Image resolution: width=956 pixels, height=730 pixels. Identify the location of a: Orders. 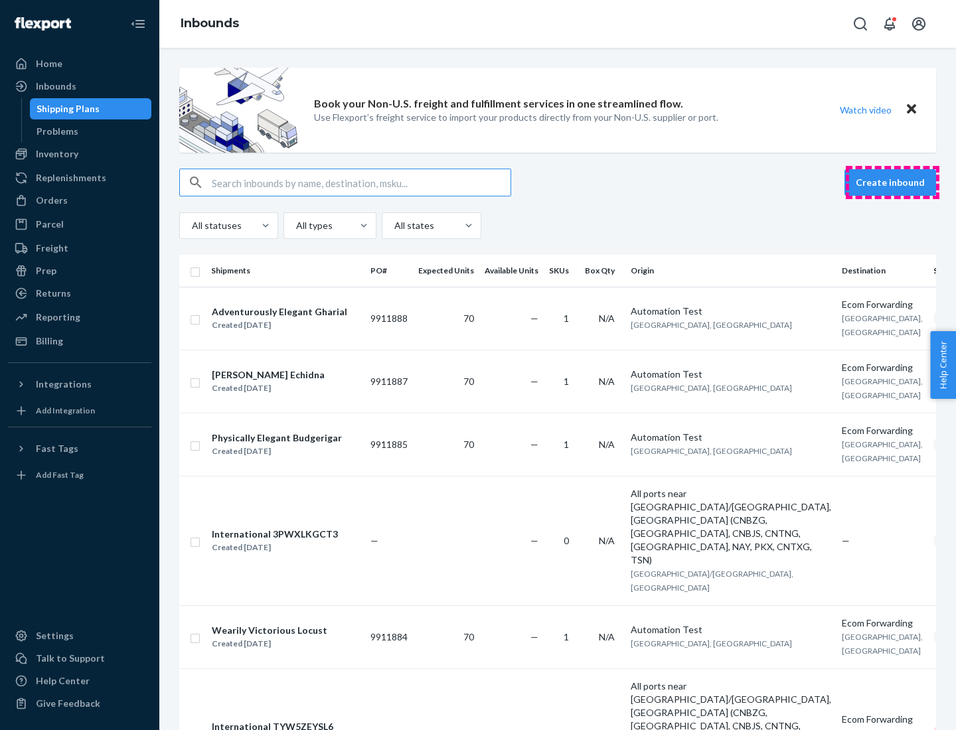
(80, 201).